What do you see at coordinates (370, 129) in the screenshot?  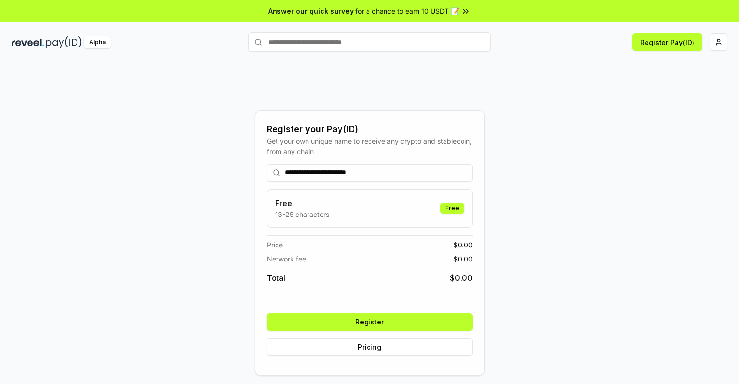 I see `div: Register your Pay(ID)` at bounding box center [370, 129].